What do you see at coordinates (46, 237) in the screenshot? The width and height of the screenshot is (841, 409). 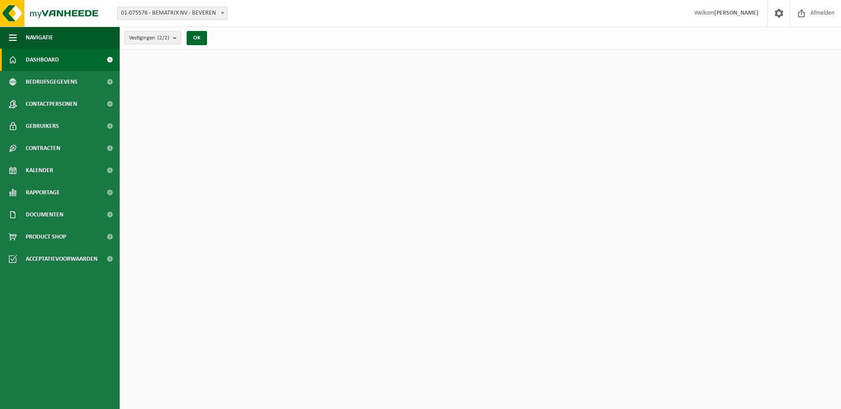 I see `span: Product Shop` at bounding box center [46, 237].